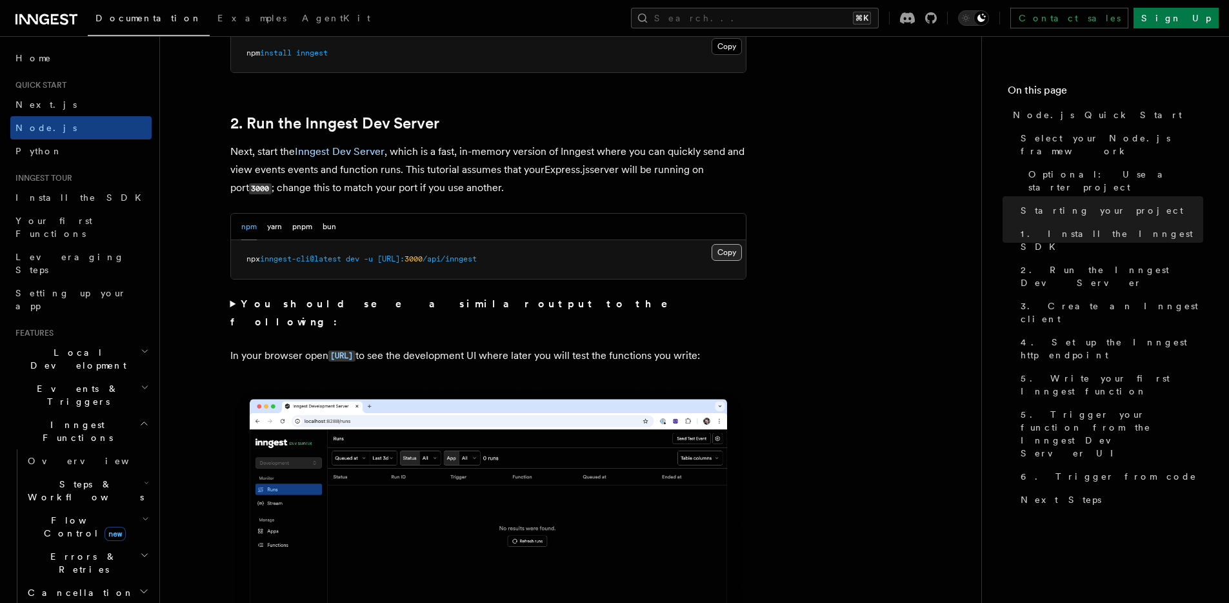  I want to click on span: Errors & Retries, so click(81, 563).